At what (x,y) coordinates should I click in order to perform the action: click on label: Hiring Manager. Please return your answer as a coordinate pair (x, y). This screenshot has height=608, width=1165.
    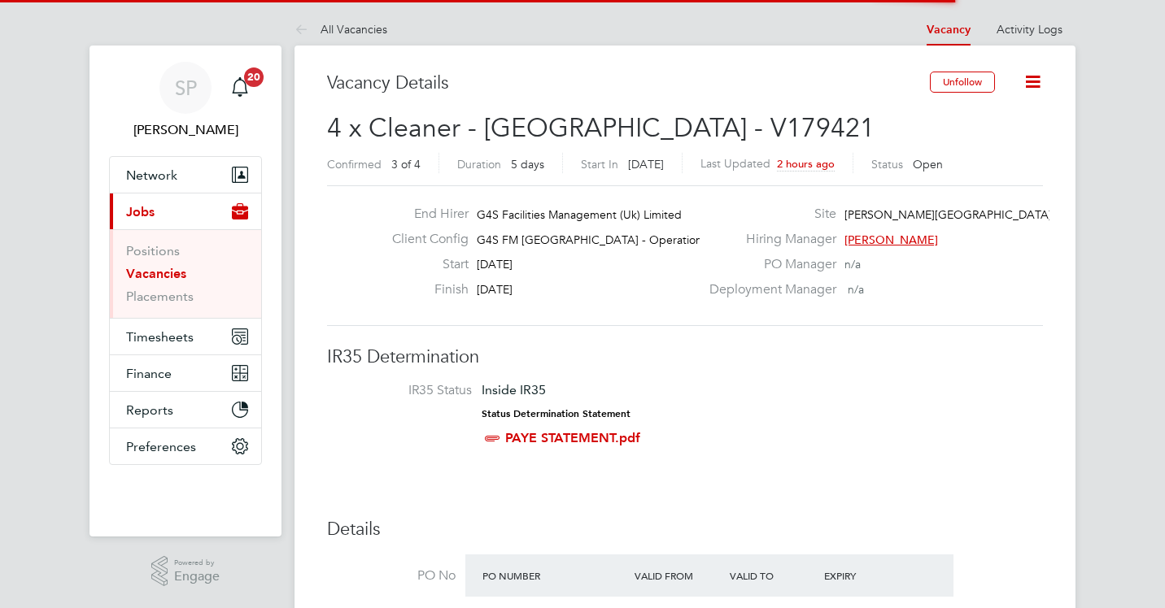
    Looking at the image, I should click on (768, 239).